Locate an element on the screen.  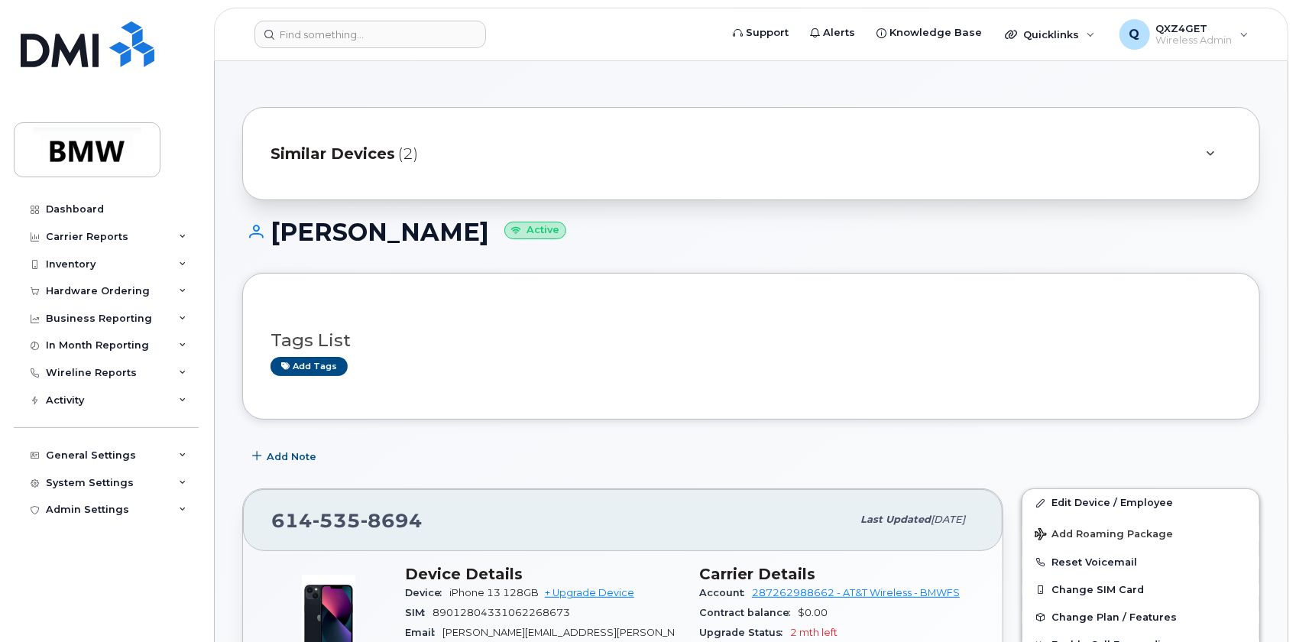
h3: Carrier Details is located at coordinates (837, 574).